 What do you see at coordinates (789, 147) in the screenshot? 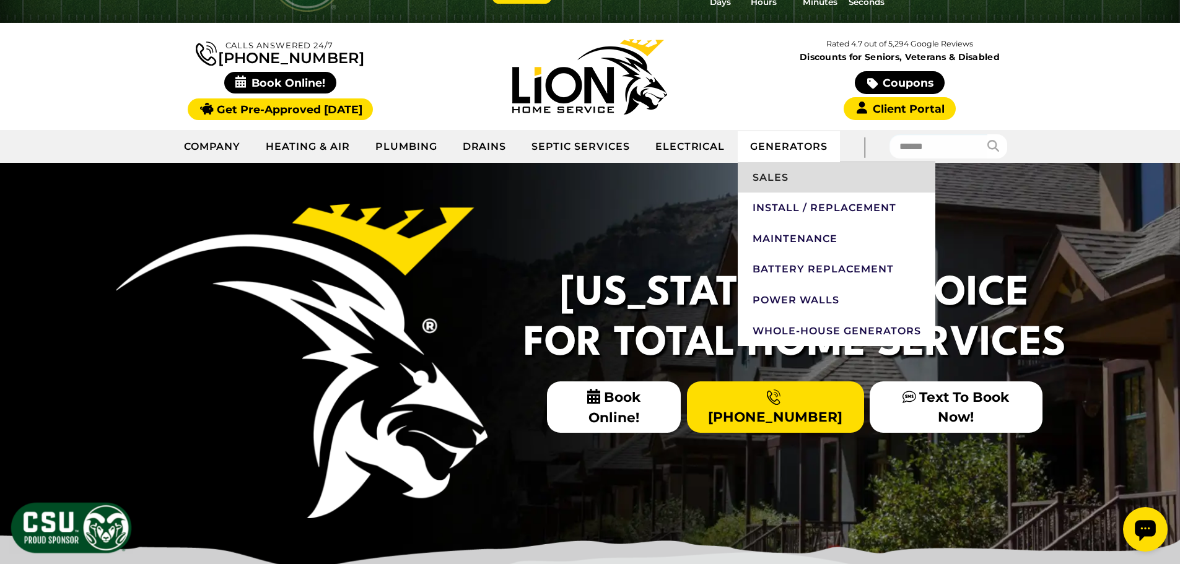
I see `a: Generators` at bounding box center [789, 147].